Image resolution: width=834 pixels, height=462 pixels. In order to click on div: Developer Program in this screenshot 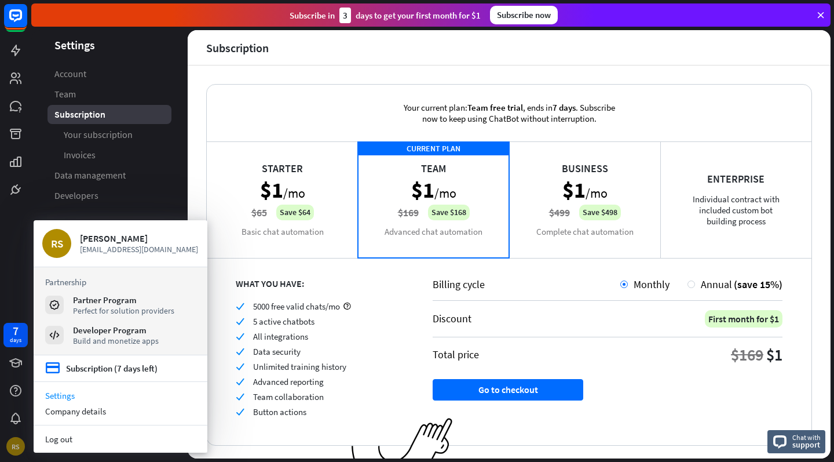, I will do `click(116, 330)`.